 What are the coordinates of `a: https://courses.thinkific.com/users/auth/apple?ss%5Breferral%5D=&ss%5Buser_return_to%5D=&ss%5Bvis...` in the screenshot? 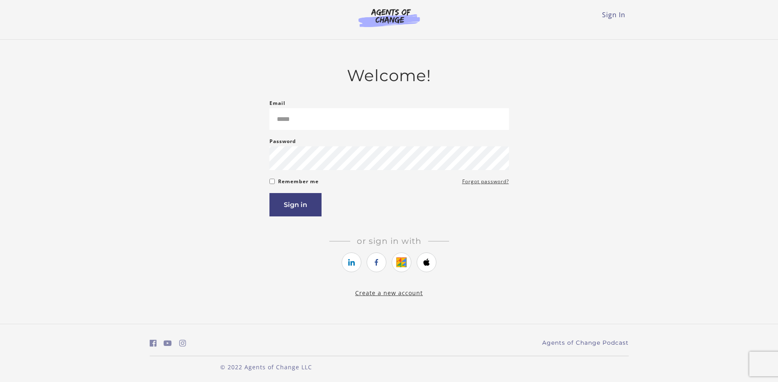 It's located at (427, 263).